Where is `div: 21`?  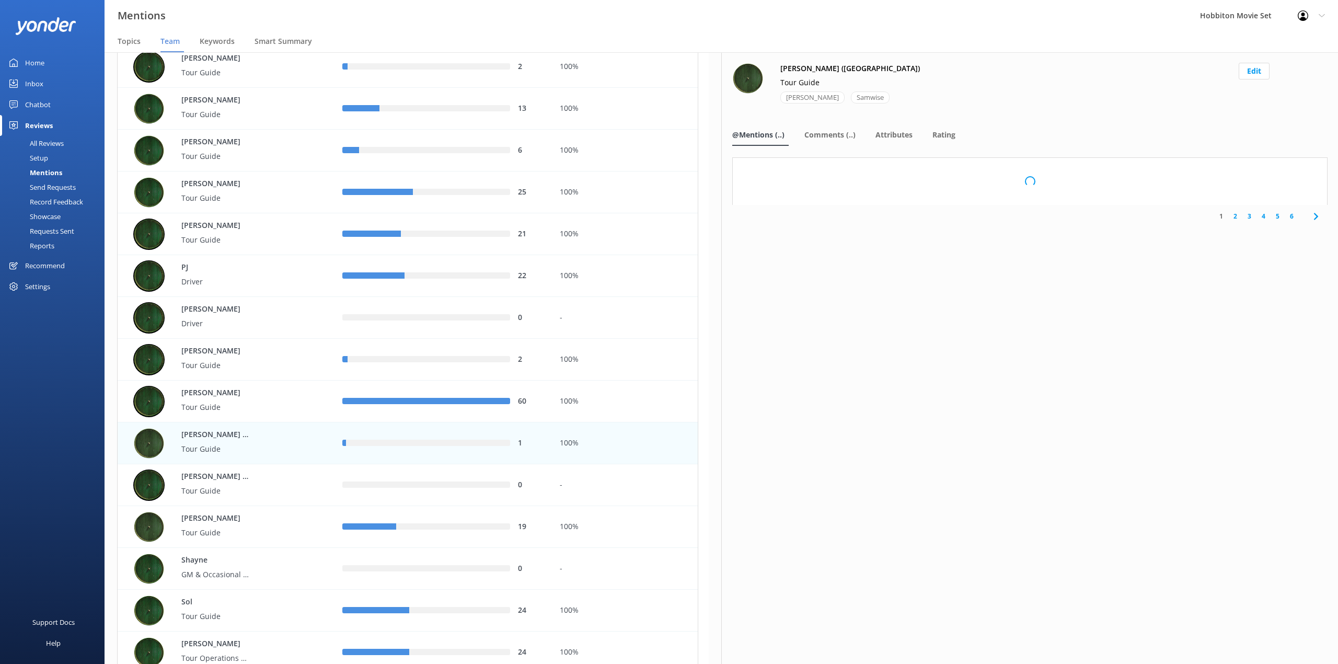 div: 21 is located at coordinates (531, 234).